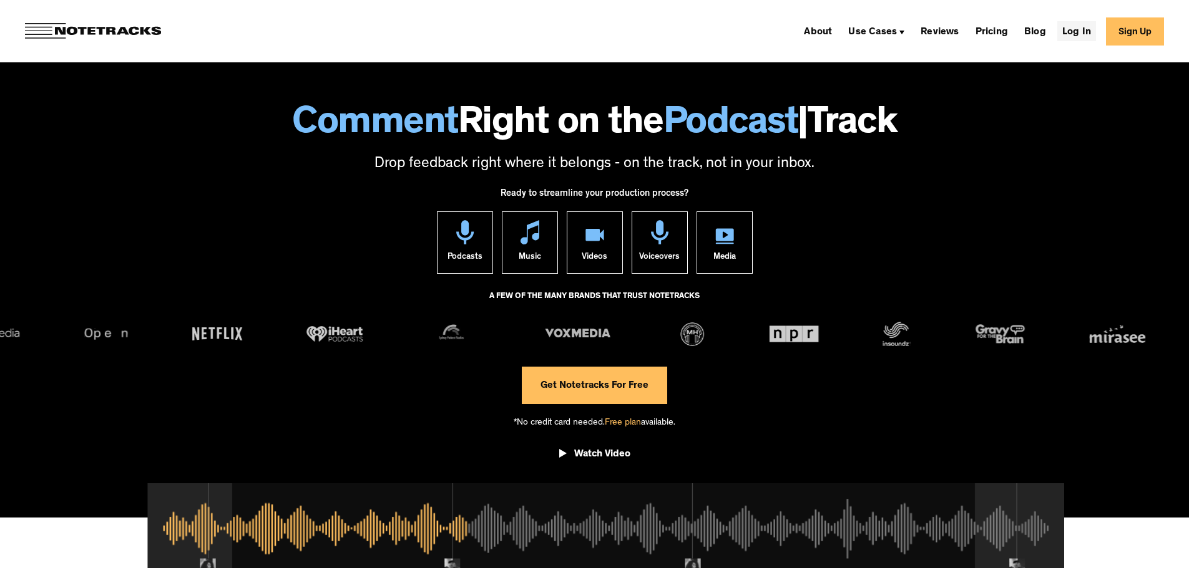 The height and width of the screenshot is (568, 1189). I want to click on a: Videos, so click(595, 243).